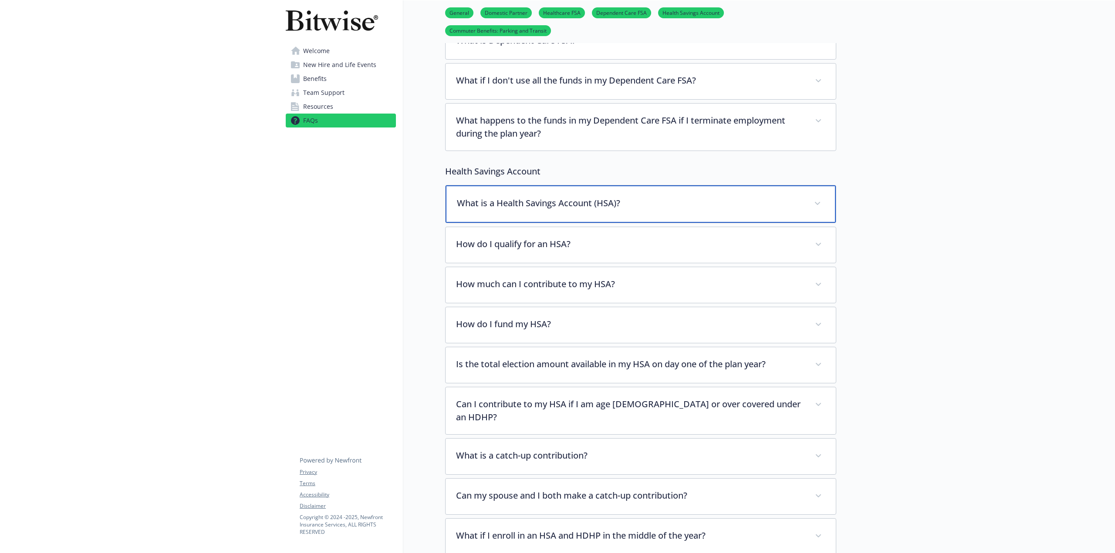  What do you see at coordinates (640, 457) in the screenshot?
I see `div: What is a catch-up contribution?` at bounding box center [640, 457].